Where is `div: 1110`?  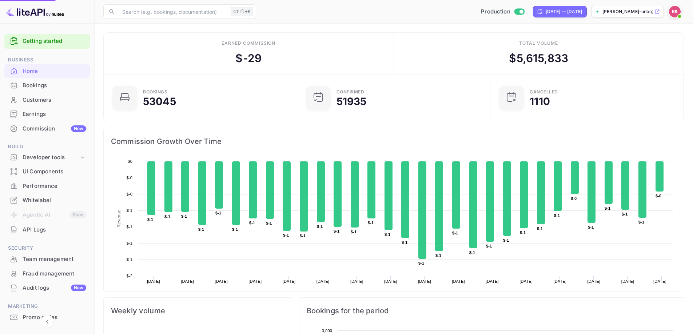 div: 1110 is located at coordinates (540, 102).